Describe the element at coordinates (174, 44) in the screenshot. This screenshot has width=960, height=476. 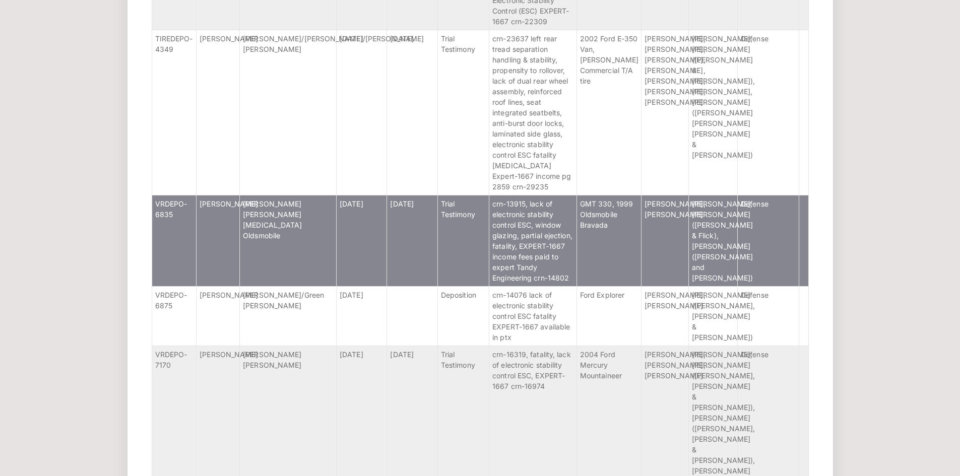
I see `span: TIREDEPO-4349` at that location.